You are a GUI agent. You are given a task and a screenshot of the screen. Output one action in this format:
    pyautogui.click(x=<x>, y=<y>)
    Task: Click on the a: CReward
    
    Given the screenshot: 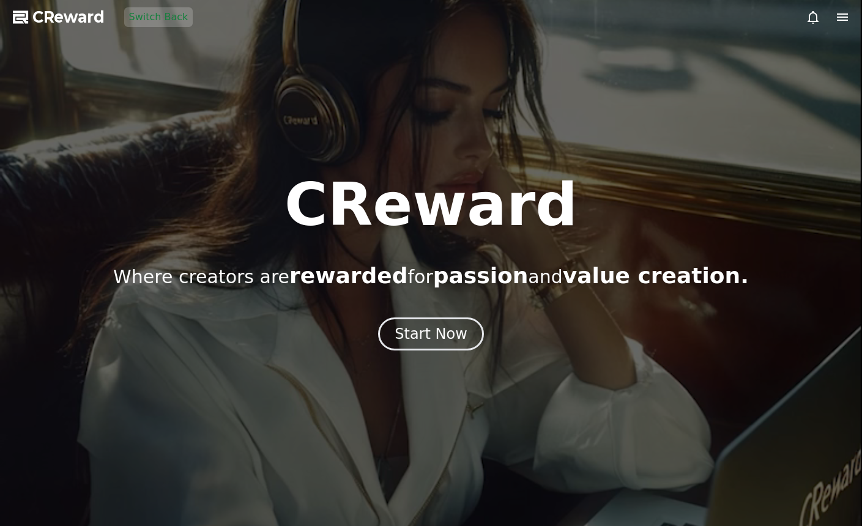 What is the action you would take?
    pyautogui.click(x=59, y=17)
    